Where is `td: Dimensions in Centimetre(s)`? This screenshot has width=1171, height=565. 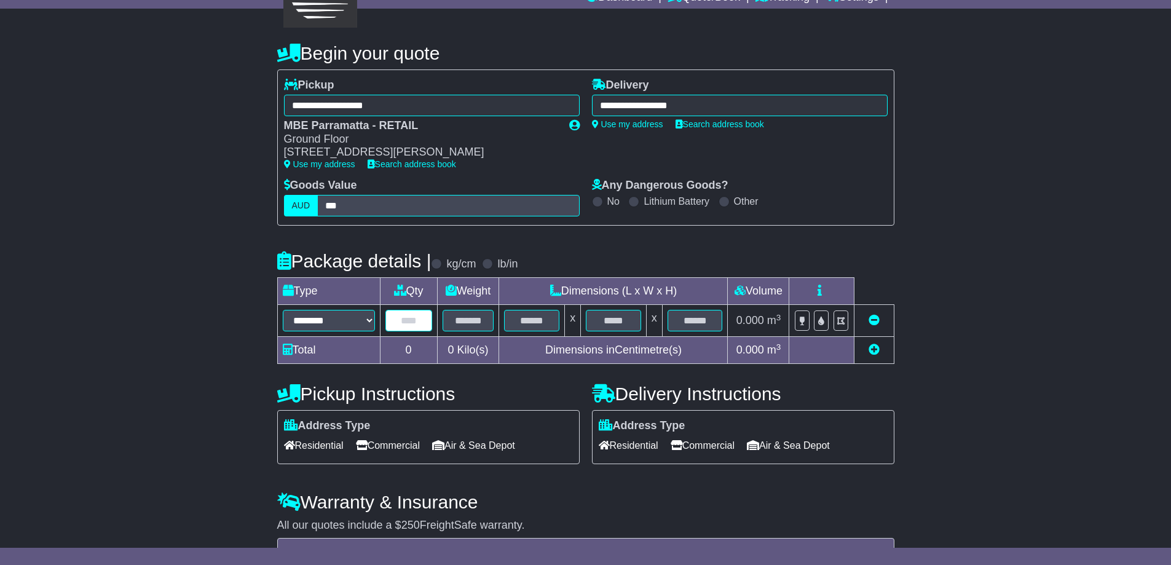 td: Dimensions in Centimetre(s) is located at coordinates (613, 350).